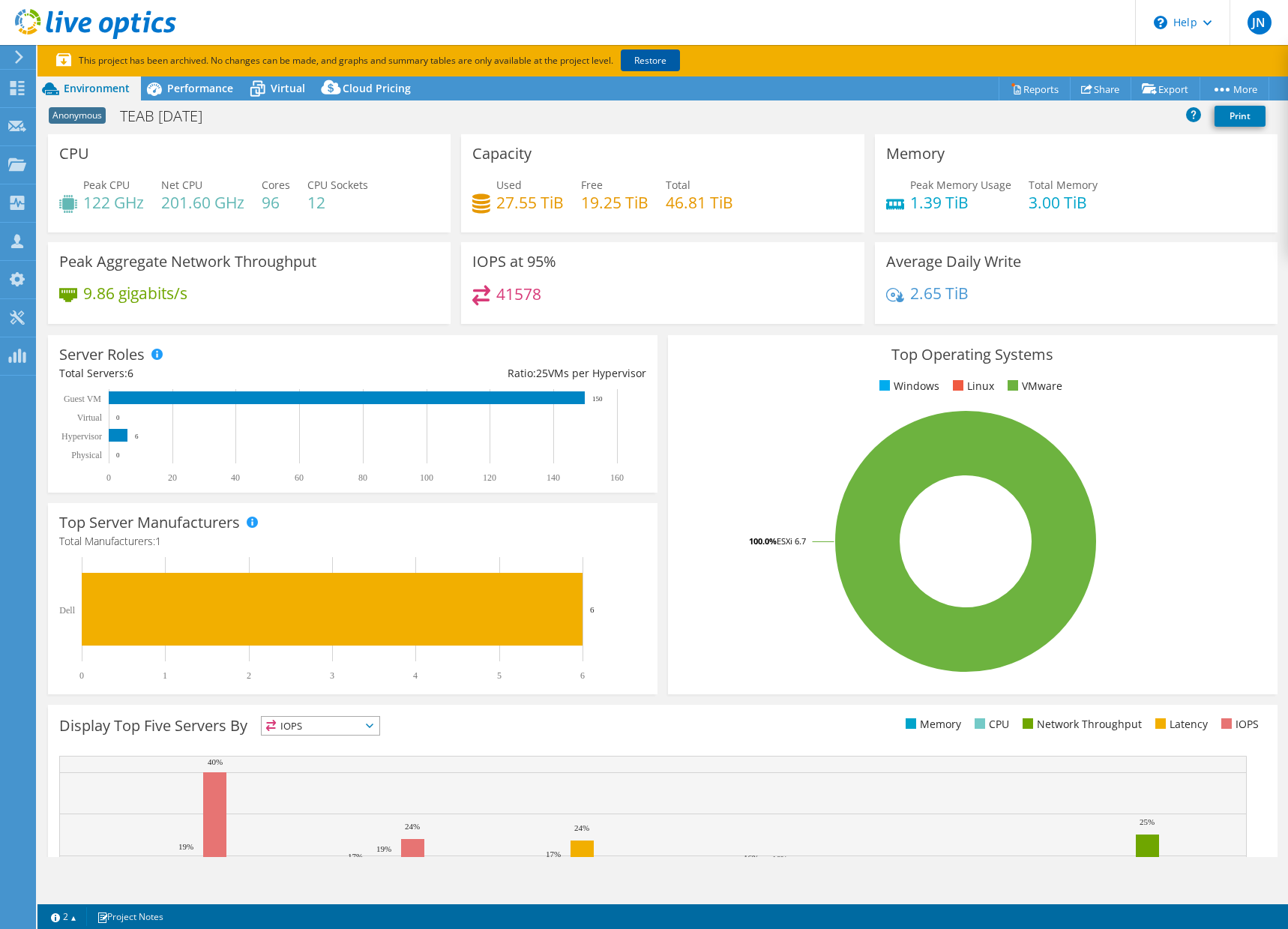 The image size is (1288, 929). Describe the element at coordinates (102, 355) in the screenshot. I see `h3: Server Roles` at that location.